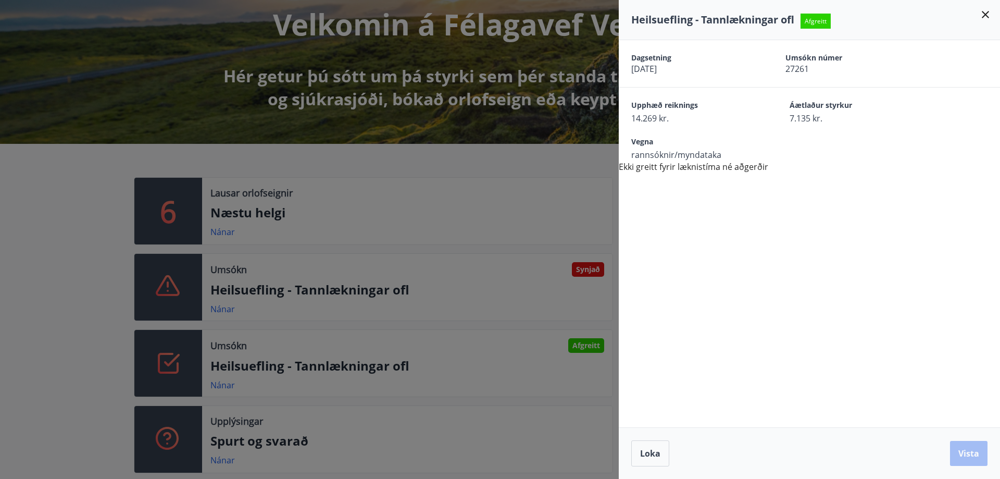 This screenshot has width=1000, height=479. Describe the element at coordinates (851, 106) in the screenshot. I see `span: Áætlaður styrkur` at that location.